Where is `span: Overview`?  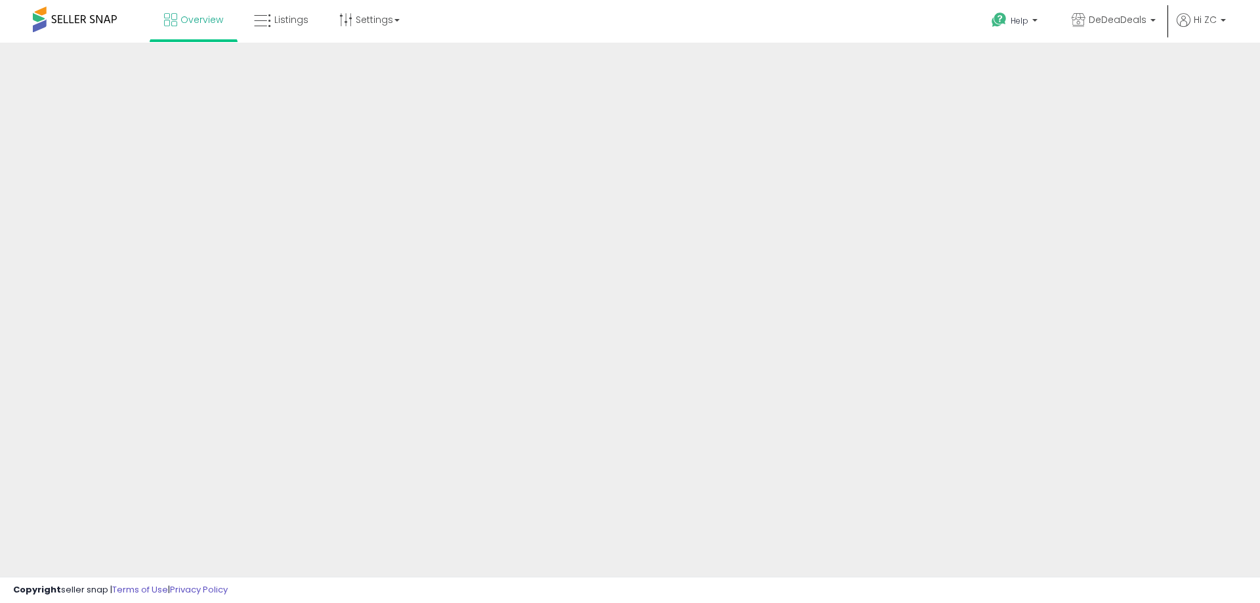 span: Overview is located at coordinates (202, 20).